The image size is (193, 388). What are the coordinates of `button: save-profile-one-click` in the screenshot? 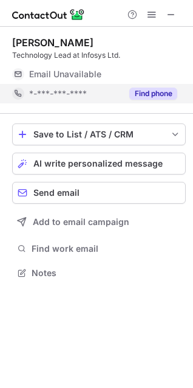 It's located at (99, 134).